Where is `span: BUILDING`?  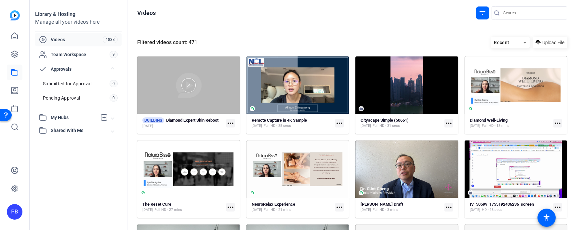
span: BUILDING is located at coordinates (153, 121).